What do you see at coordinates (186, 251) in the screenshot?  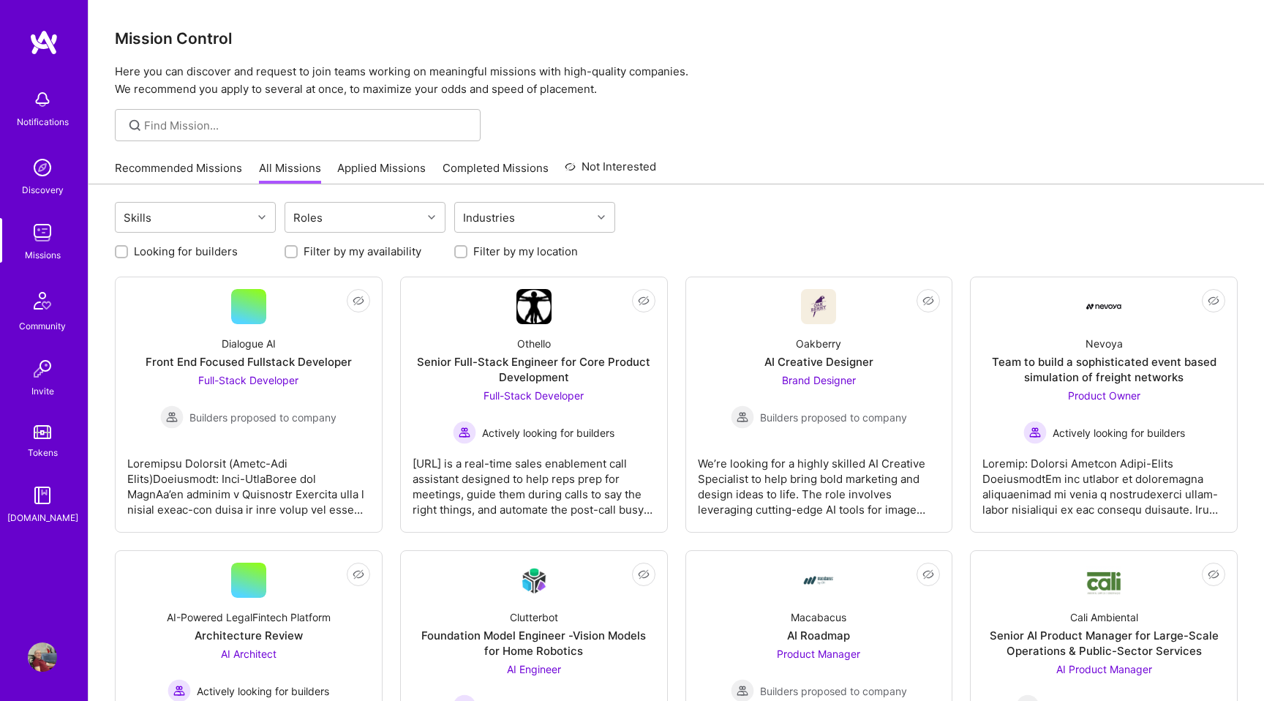 I see `label: Looking for builders` at bounding box center [186, 251].